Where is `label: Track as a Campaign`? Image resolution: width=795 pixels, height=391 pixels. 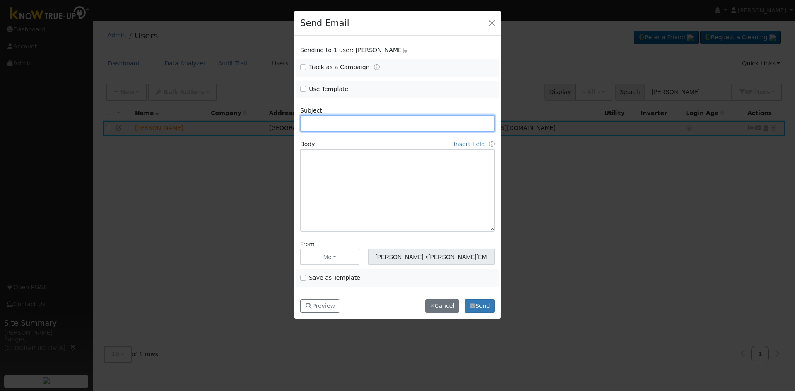
label: Track as a Campaign is located at coordinates (339, 67).